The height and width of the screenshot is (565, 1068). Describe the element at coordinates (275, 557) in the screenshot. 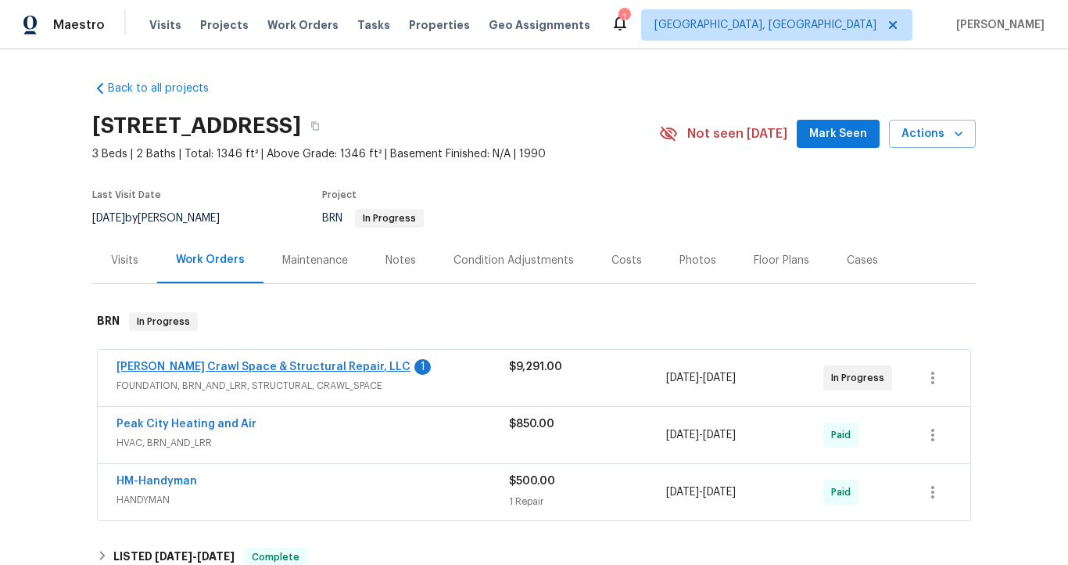

I see `span: Complete` at that location.